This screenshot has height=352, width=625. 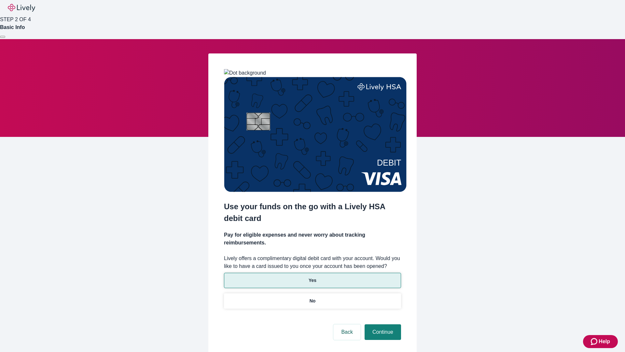 I want to click on p: No, so click(x=313, y=301).